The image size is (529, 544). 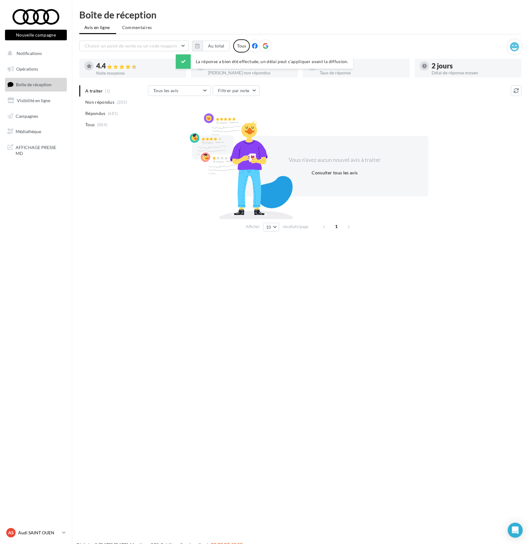 I want to click on span: Boîte de réception, so click(x=34, y=84).